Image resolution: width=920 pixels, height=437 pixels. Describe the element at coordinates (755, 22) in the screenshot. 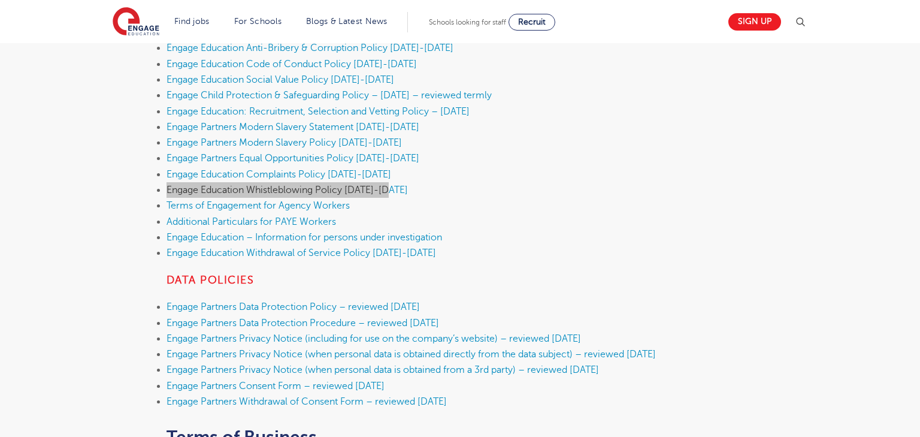

I see `a: Sign up` at that location.